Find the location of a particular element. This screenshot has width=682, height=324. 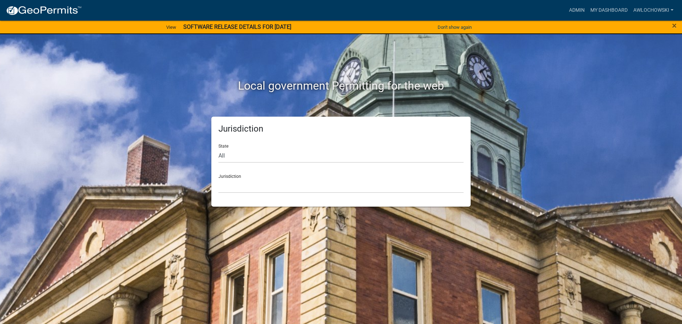

h2: Local government Permitting for the web is located at coordinates (341, 86).